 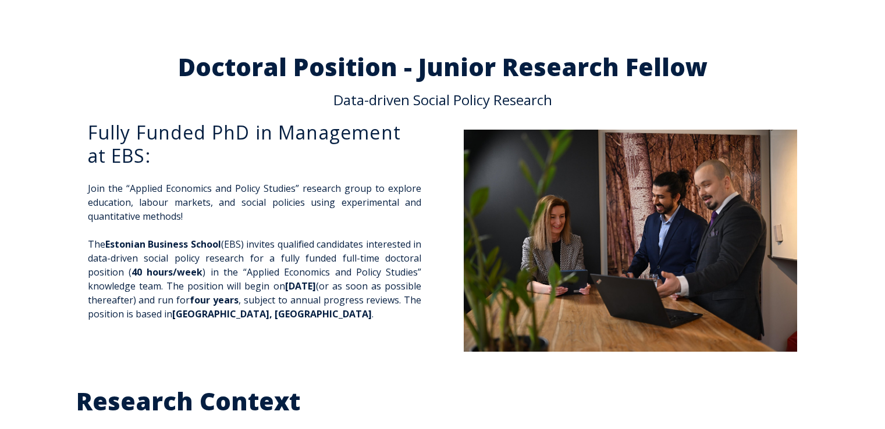 What do you see at coordinates (163, 244) in the screenshot?
I see `span: Estonian Business School` at bounding box center [163, 244].